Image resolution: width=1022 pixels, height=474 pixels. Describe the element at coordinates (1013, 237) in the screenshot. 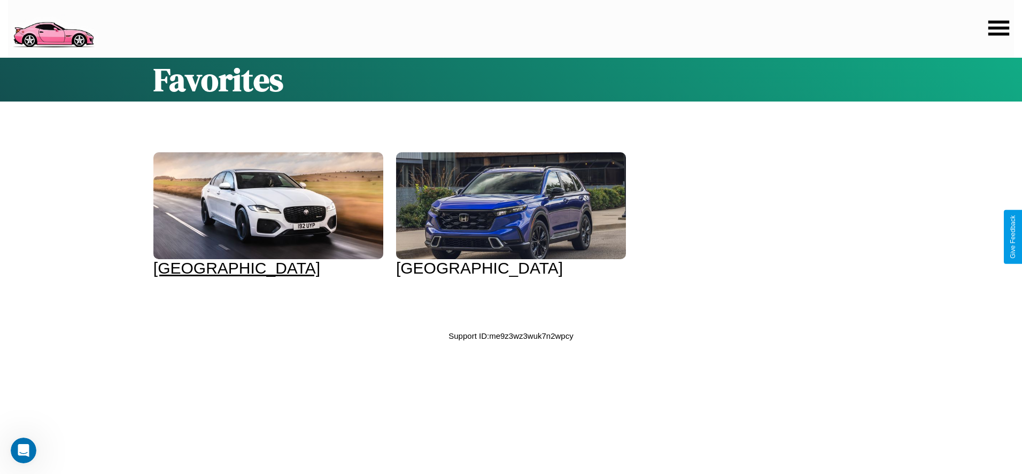

I see `div: Give Feedback` at that location.